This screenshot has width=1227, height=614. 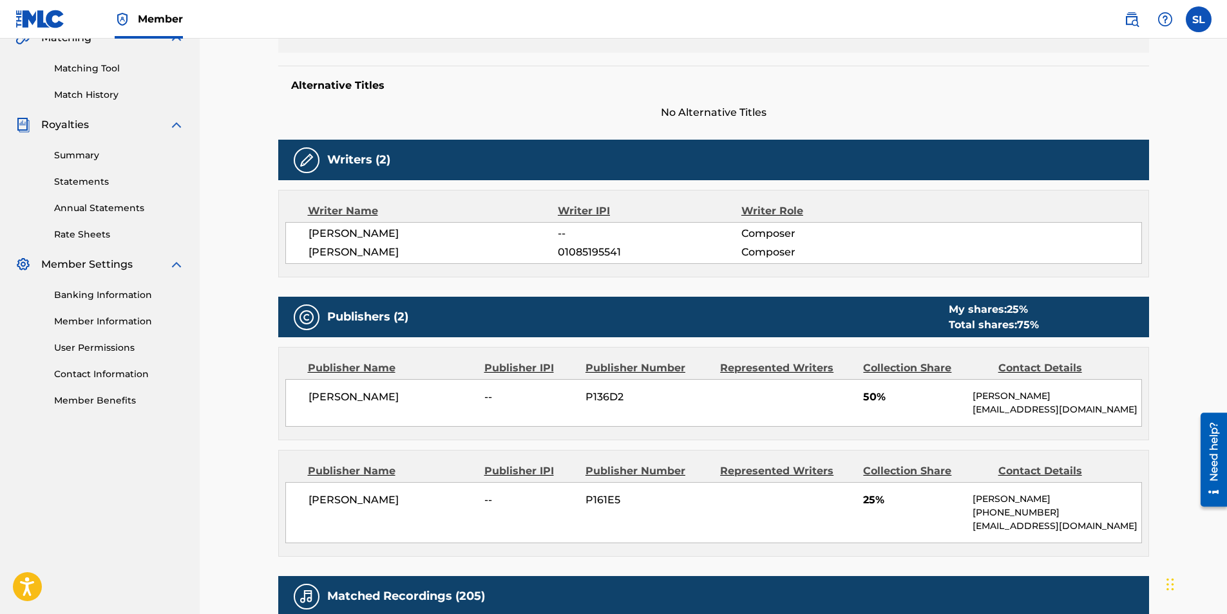 What do you see at coordinates (65, 125) in the screenshot?
I see `span: Royalties` at bounding box center [65, 125].